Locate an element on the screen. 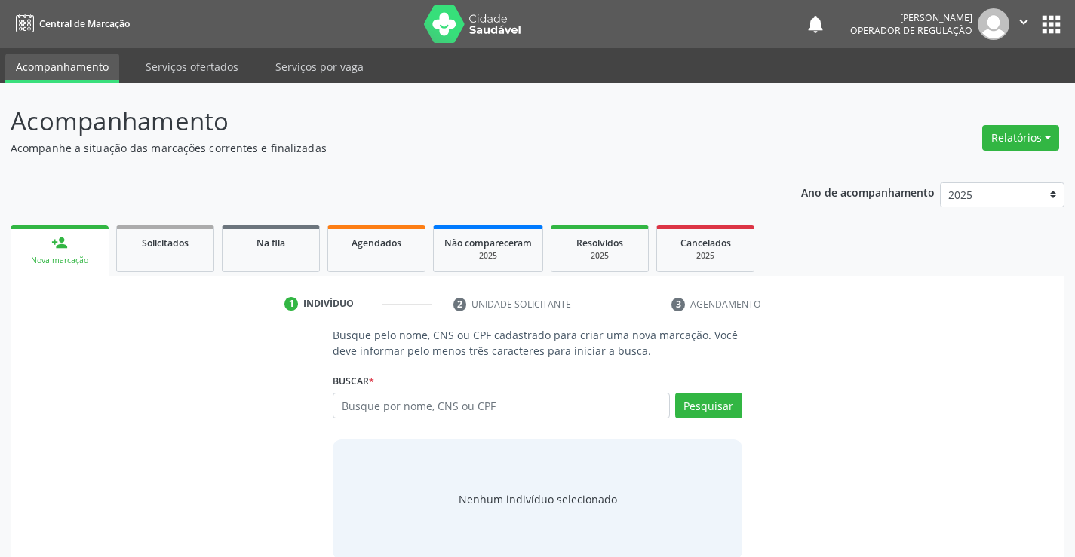  div: Indivíduo is located at coordinates (328, 304).